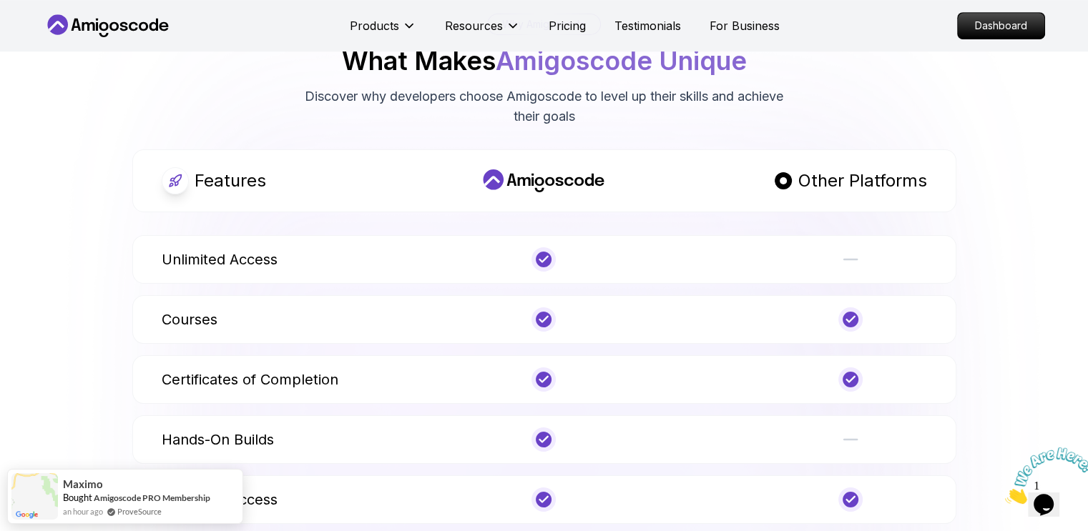 The image size is (1088, 531). I want to click on p: Dashboard, so click(1000, 26).